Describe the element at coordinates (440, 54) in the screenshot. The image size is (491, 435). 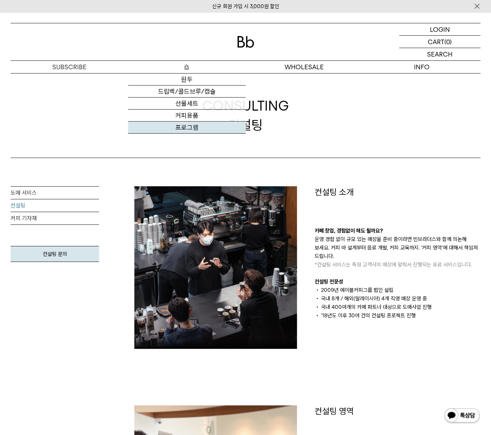
I see `p: SEARCH` at that location.